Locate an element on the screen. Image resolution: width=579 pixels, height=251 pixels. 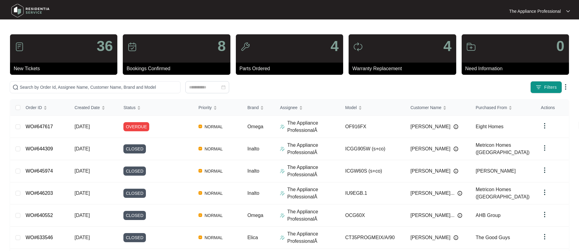
span: AHB Group is located at coordinates (488, 215).